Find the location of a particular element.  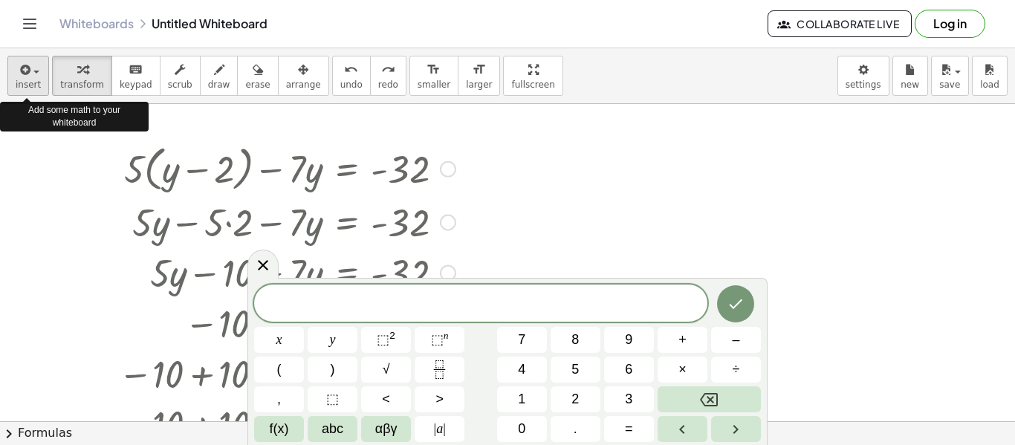

button: load is located at coordinates (990, 76).